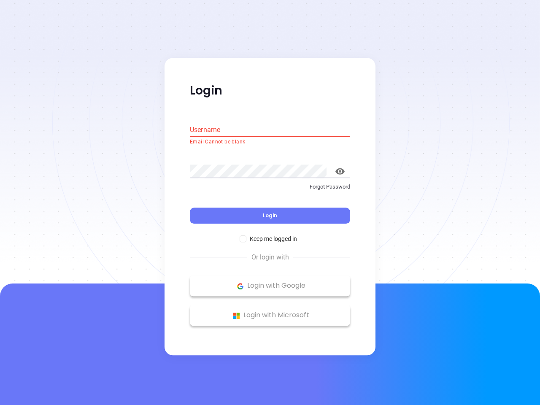 The width and height of the screenshot is (540, 405). I want to click on p: Login with Microsoft, so click(270, 315).